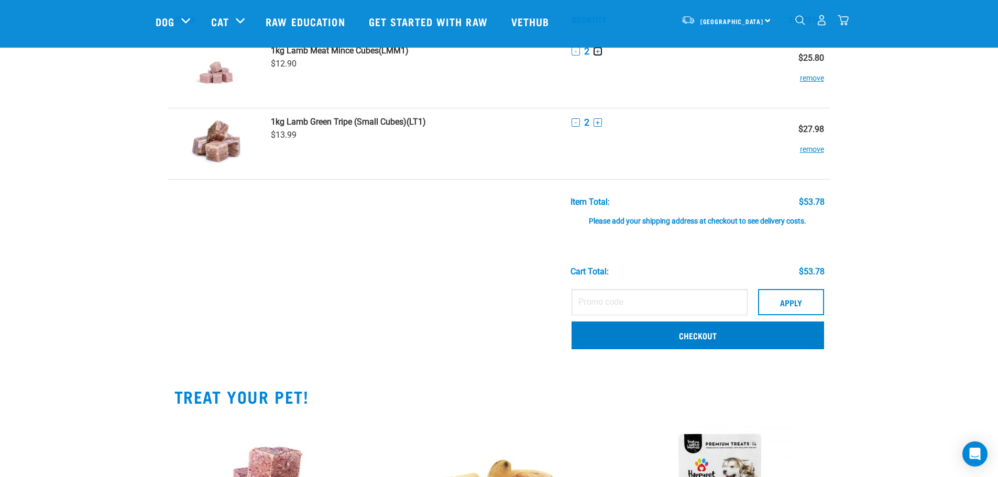  What do you see at coordinates (688, 20) in the screenshot?
I see `img: van-moving.png` at bounding box center [688, 20].